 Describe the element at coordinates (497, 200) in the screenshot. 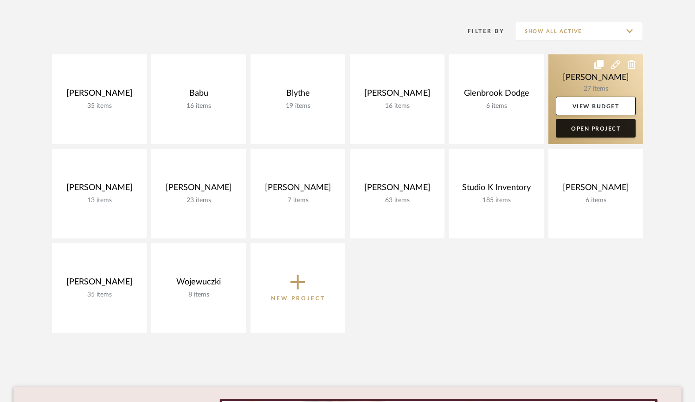

I see `div: 185 items` at that location.